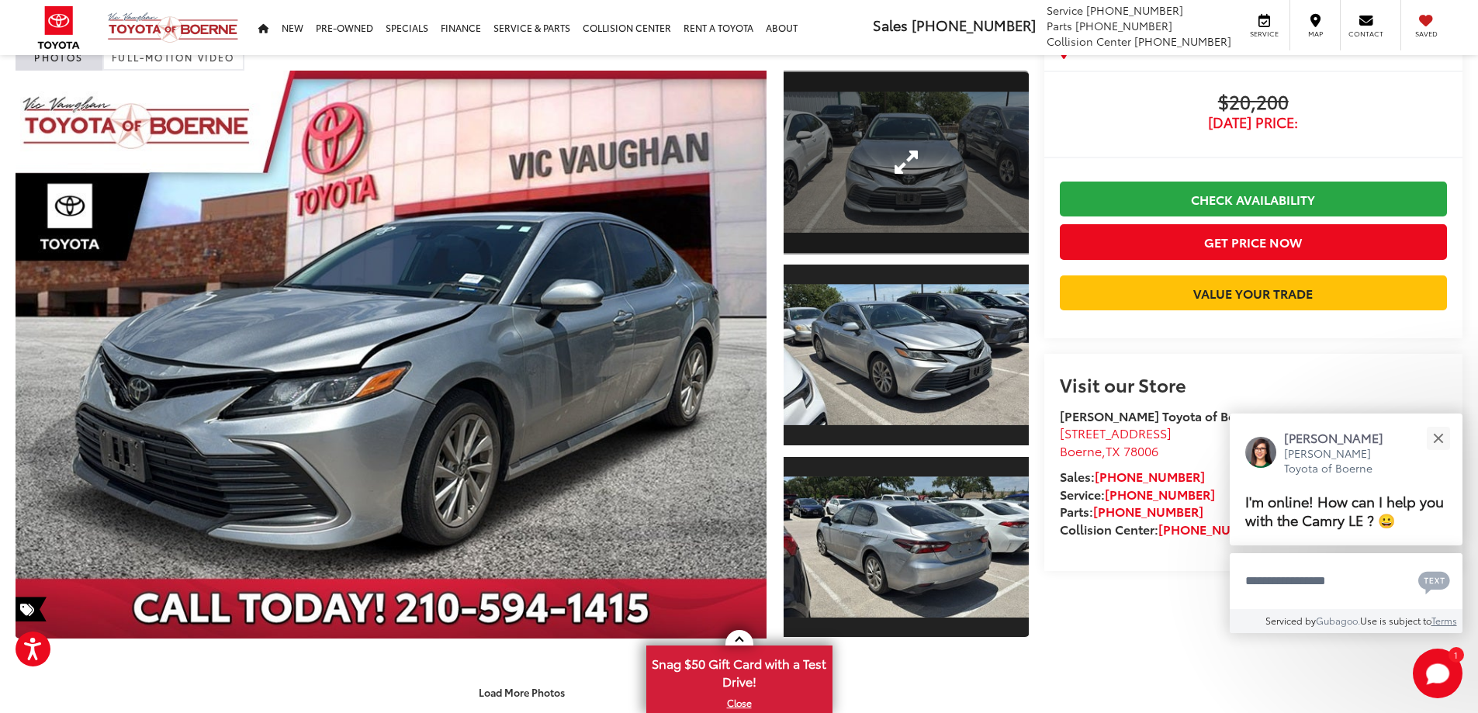 This screenshot has height=713, width=1478. Describe the element at coordinates (1444, 620) in the screenshot. I see `a: Terms` at that location.